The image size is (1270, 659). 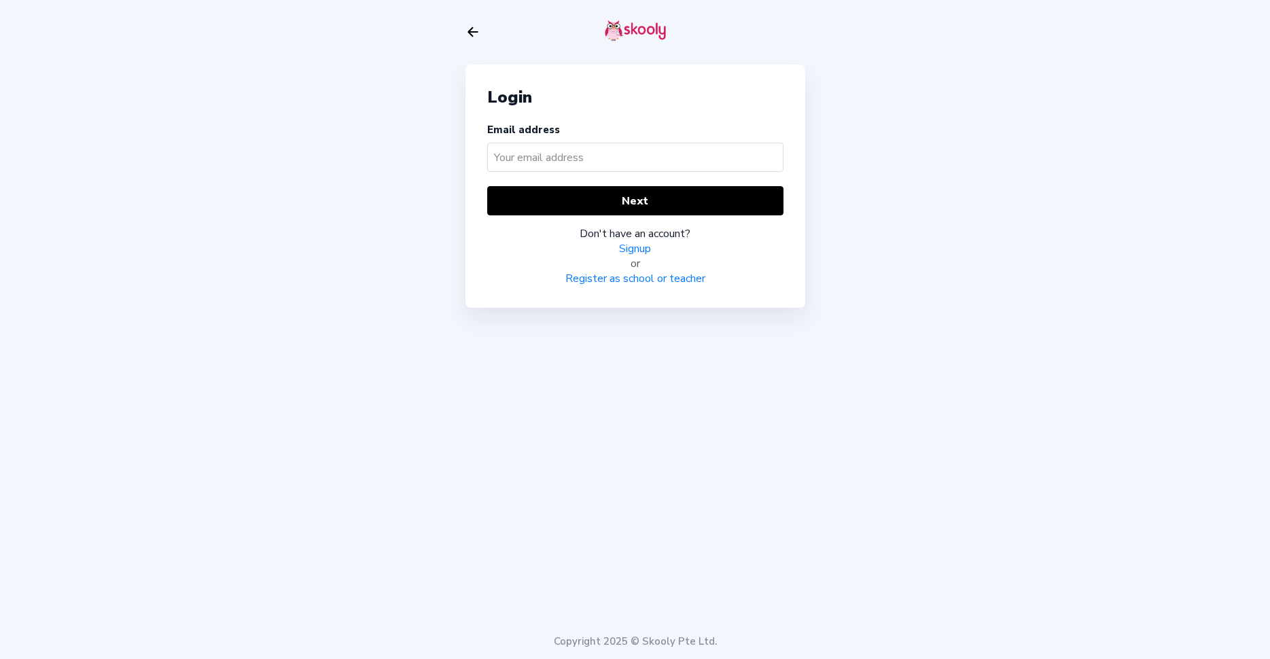 I want to click on label: Email address, so click(x=523, y=130).